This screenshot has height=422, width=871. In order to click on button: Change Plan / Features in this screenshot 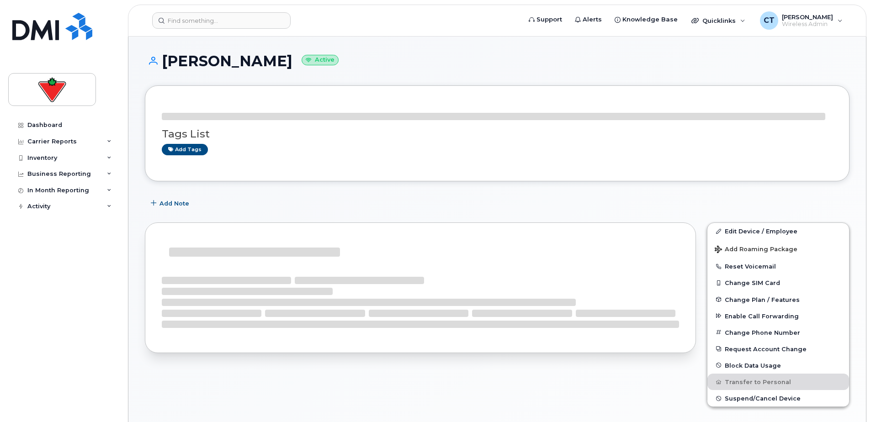, I will do `click(778, 300)`.